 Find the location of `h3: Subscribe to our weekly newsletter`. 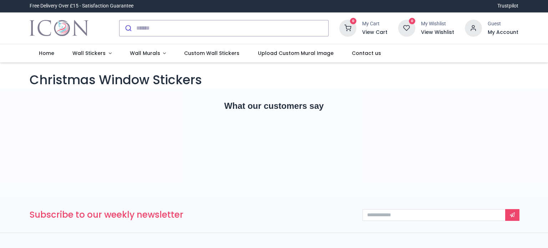

h3: Subscribe to our weekly newsletter is located at coordinates (190, 215).